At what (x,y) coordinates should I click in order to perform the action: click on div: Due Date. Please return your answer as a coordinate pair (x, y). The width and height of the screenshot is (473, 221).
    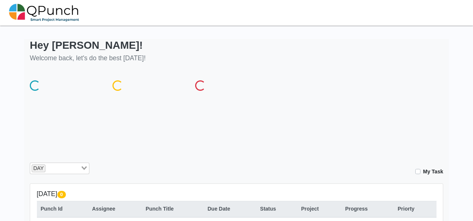
    Looking at the image, I should click on (230, 209).